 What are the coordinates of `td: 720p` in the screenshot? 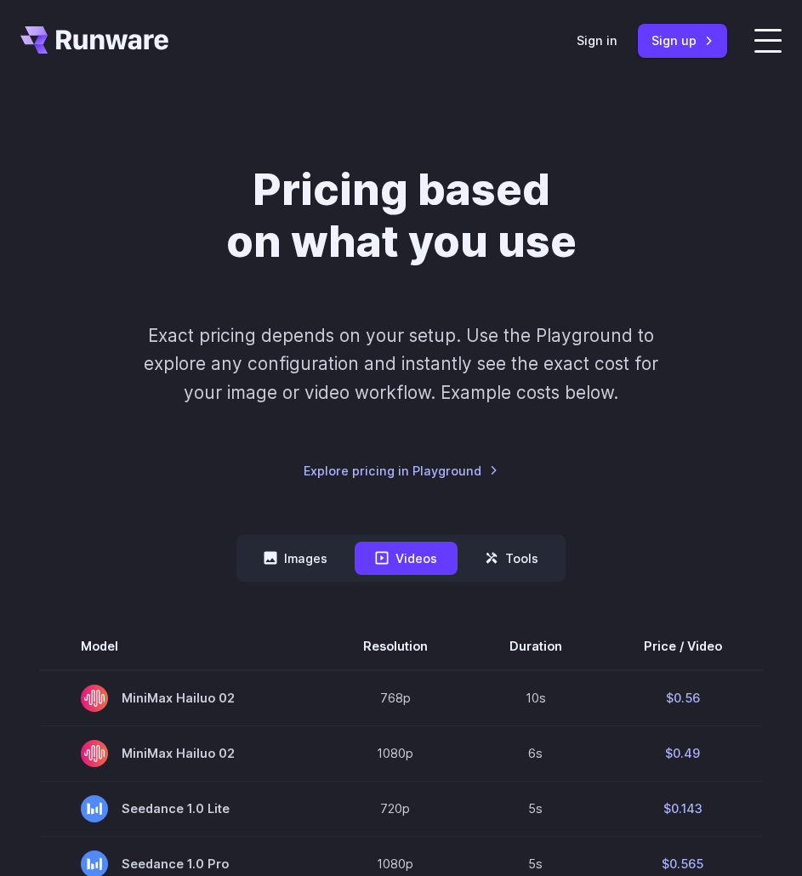 It's located at (396, 809).